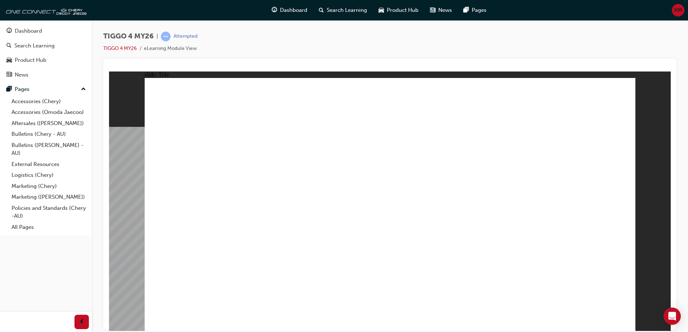 Image resolution: width=688 pixels, height=332 pixels. What do you see at coordinates (49, 186) in the screenshot?
I see `a: Marketing (Chery)` at bounding box center [49, 186].